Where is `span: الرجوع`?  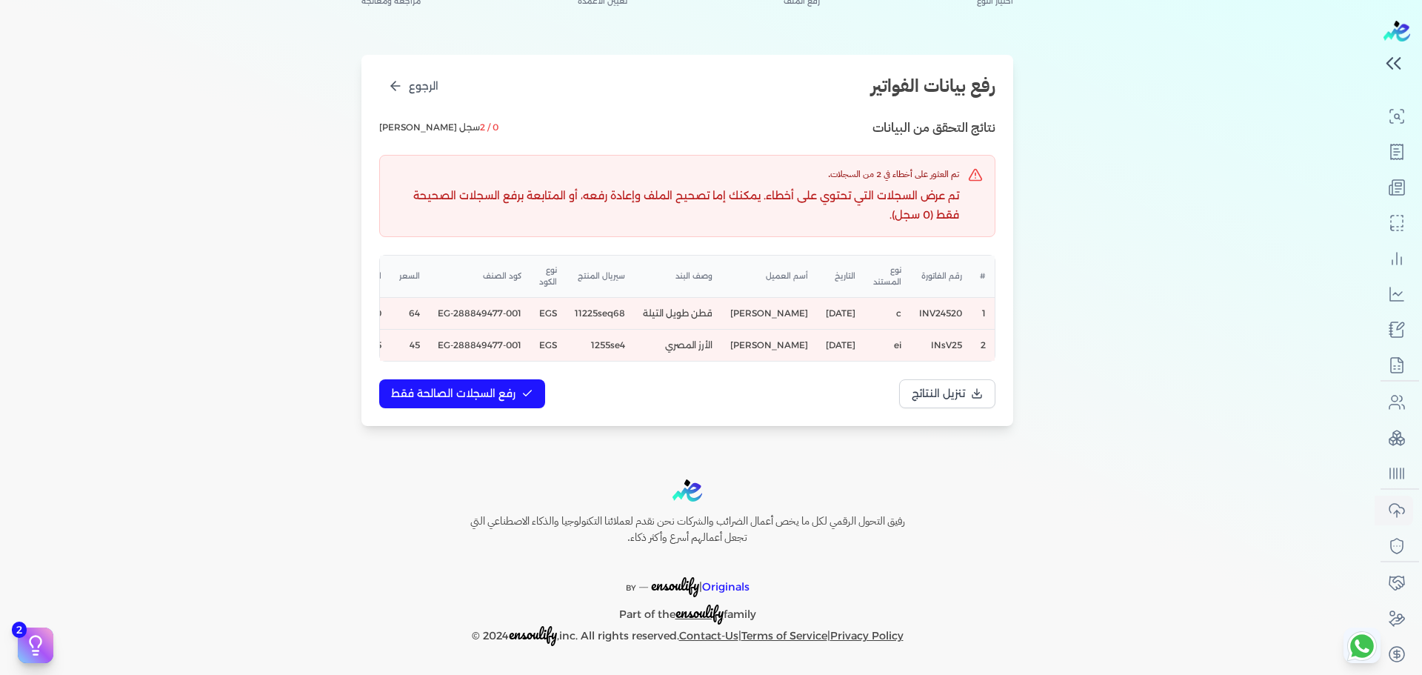 span: الرجوع is located at coordinates (424, 86).